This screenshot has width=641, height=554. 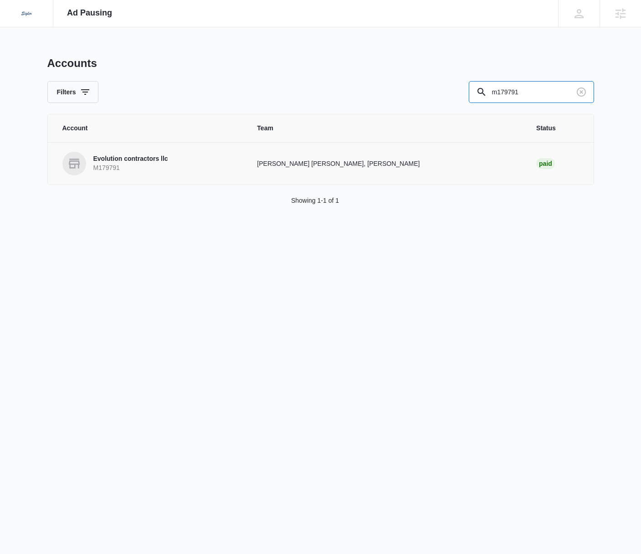 What do you see at coordinates (28, 56) in the screenshot?
I see `img: tab_domain_overview_orange.svg` at bounding box center [28, 56].